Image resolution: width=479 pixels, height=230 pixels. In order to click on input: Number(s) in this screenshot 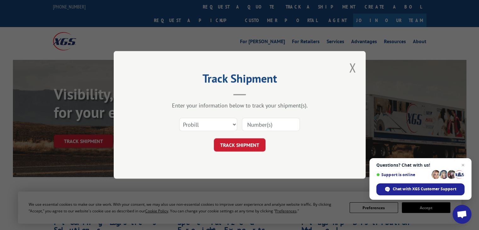, I will do `click(271, 125)`.